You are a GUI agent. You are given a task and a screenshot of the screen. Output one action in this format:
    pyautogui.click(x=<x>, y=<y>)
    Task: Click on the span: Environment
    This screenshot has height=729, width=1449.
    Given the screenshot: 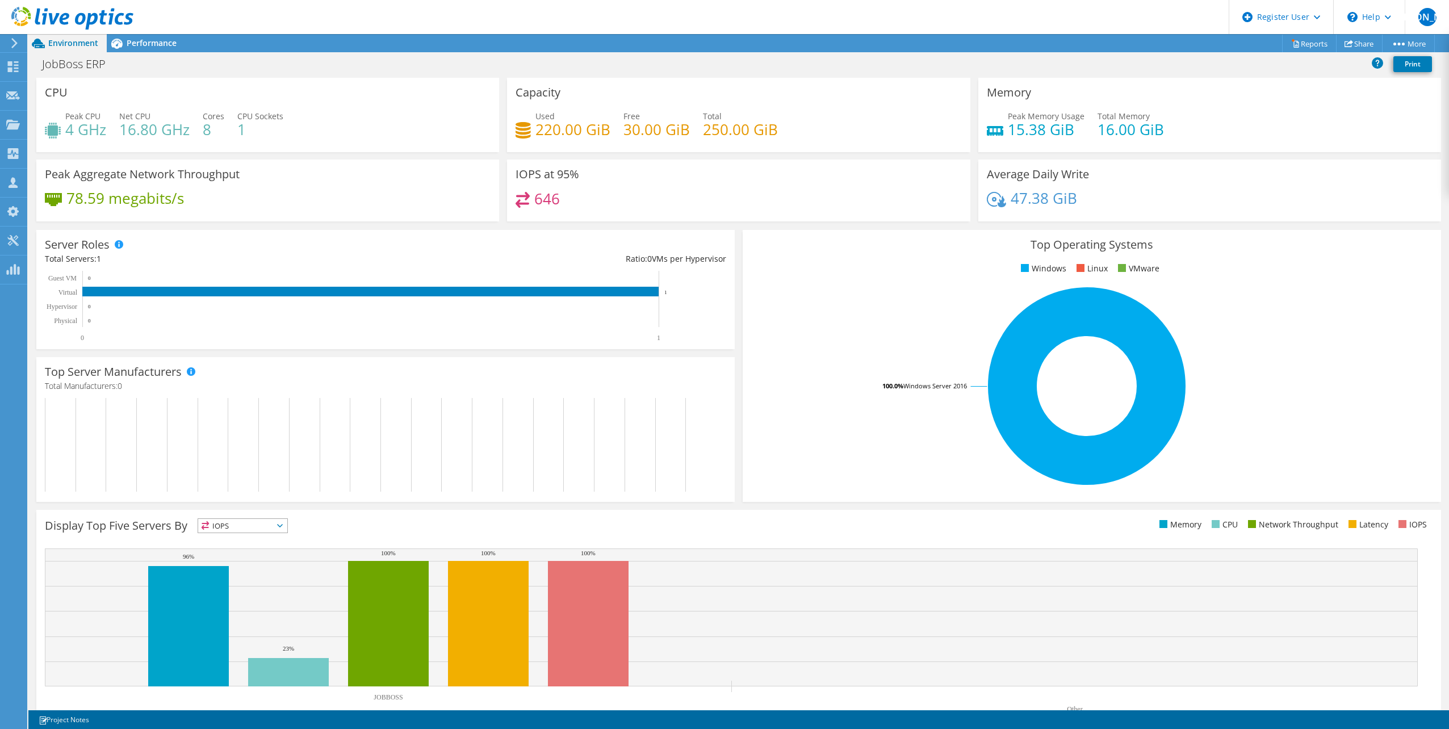 What is the action you would take?
    pyautogui.click(x=73, y=43)
    